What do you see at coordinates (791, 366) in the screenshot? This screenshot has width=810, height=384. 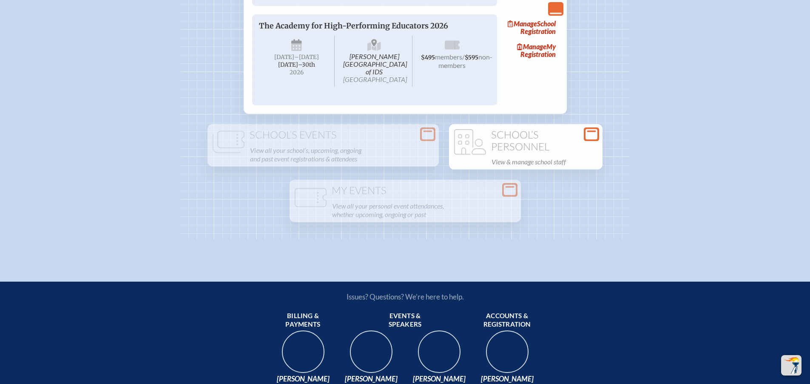 I see `button: Scroll Top` at bounding box center [791, 366].